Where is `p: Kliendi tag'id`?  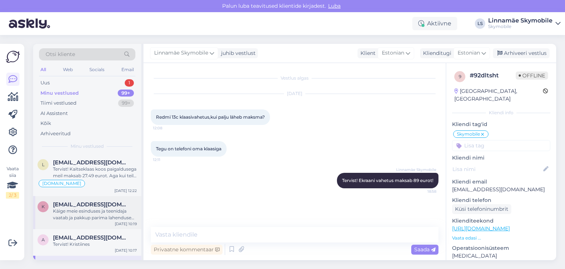 p: Kliendi tag'id is located at coordinates (501, 124).